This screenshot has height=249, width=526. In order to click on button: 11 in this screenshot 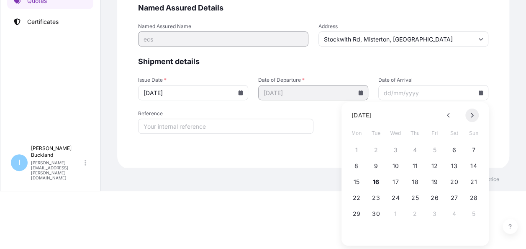, I will do `click(415, 166)`.